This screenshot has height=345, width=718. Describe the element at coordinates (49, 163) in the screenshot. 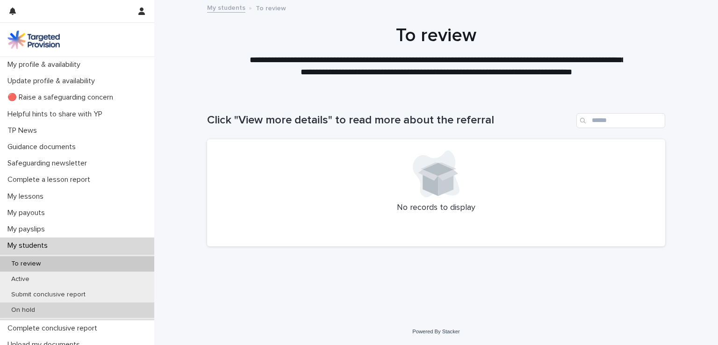

I see `p: Safeguarding newsletter` at that location.